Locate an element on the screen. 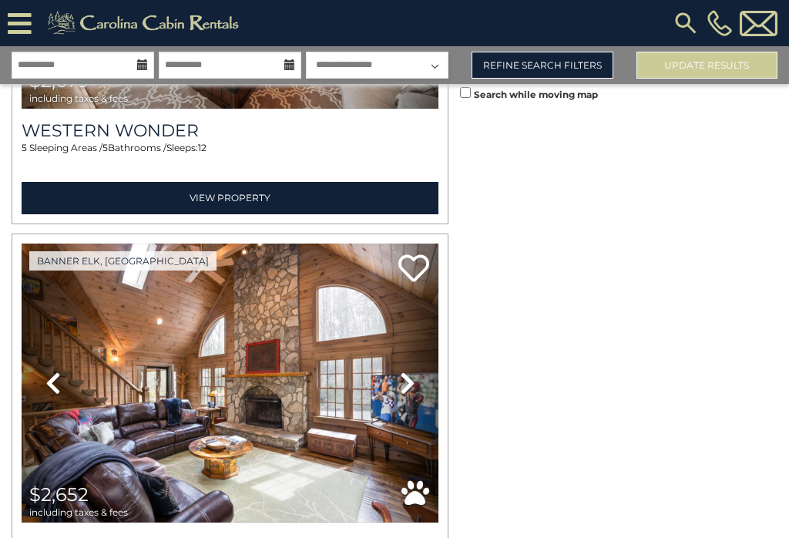 Image resolution: width=789 pixels, height=538 pixels. div: Sleeping Areas / Bathrooms / Sleeps: is located at coordinates (230, 159).